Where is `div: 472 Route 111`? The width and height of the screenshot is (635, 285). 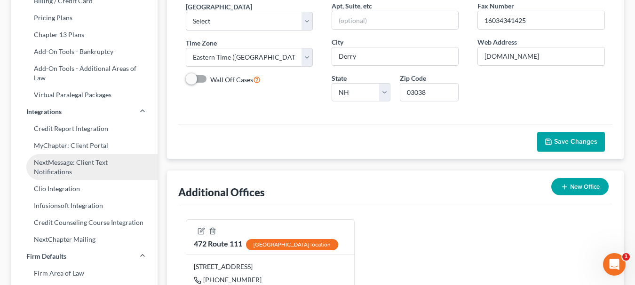
div: 472 Route 111 is located at coordinates (266, 245).